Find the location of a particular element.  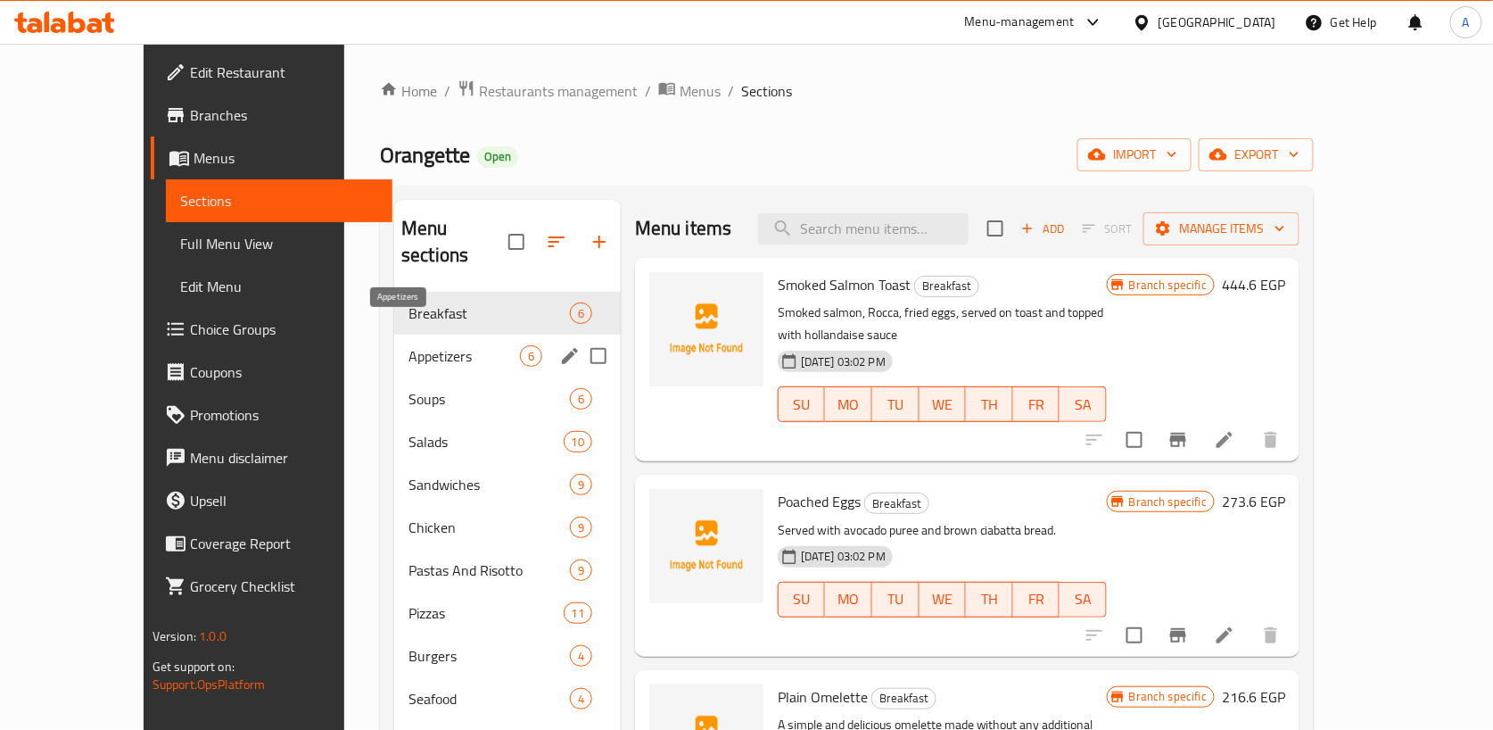

button: Manage items is located at coordinates (1221, 228).